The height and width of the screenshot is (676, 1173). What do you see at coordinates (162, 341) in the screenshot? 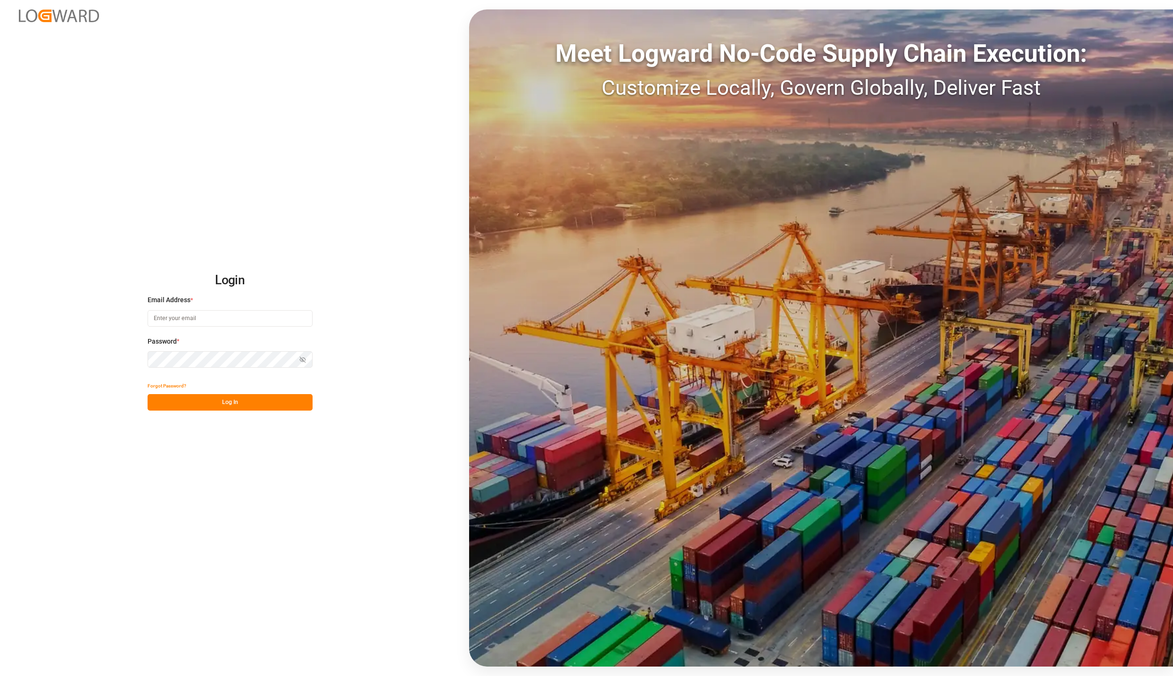
I see `span: Password` at bounding box center [162, 341].